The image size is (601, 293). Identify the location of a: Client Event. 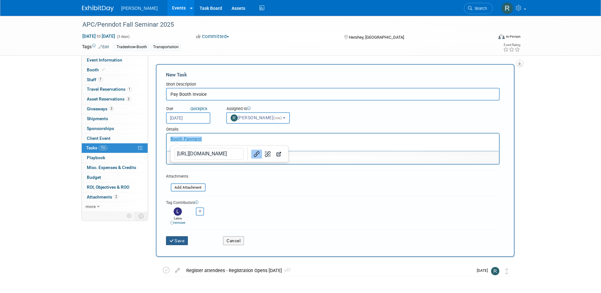
(115, 139).